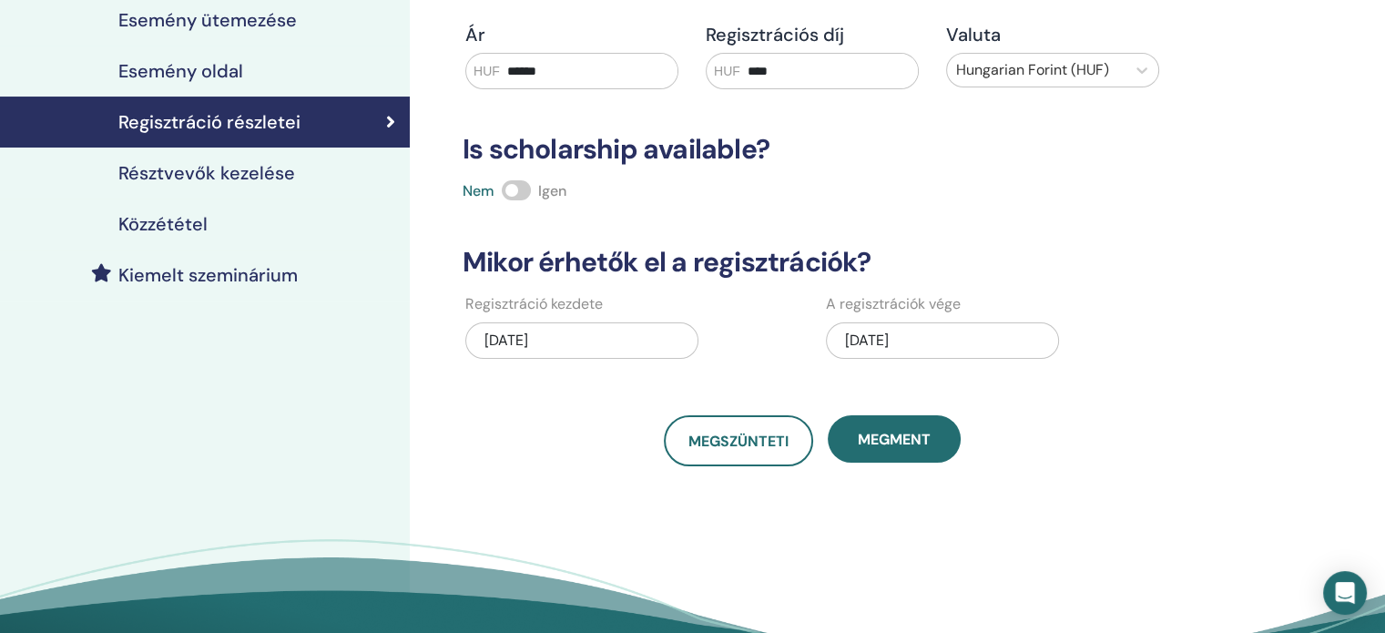 Image resolution: width=1385 pixels, height=633 pixels. I want to click on h4: Közzététel, so click(163, 224).